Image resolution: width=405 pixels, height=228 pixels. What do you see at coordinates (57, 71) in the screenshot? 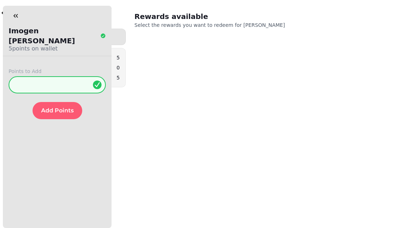
I see `label: Points to Add` at bounding box center [57, 71].